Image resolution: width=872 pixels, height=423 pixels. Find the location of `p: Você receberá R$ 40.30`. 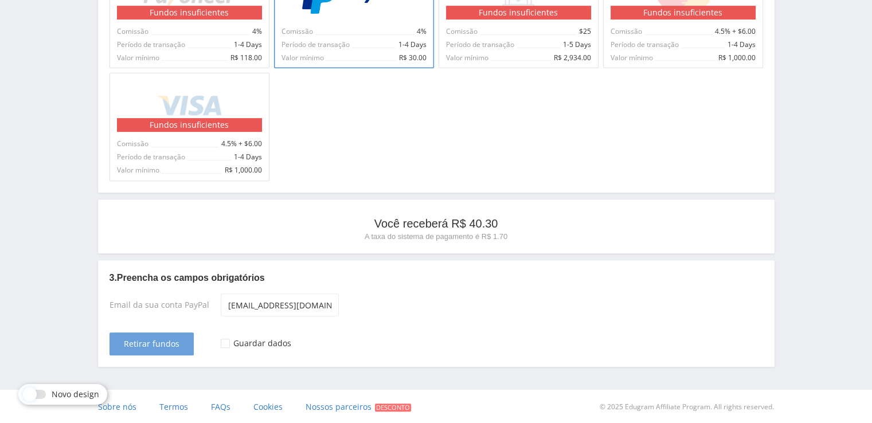

p: Você receberá R$ 40.30 is located at coordinates (436, 224).